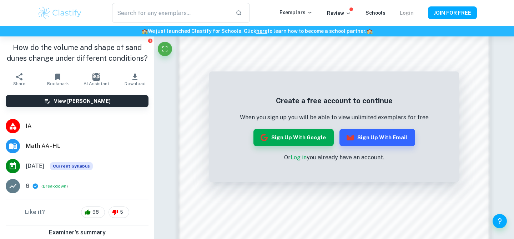 The height and width of the screenshot is (239, 514). What do you see at coordinates (262, 31) in the screenshot?
I see `a: here` at bounding box center [262, 31].